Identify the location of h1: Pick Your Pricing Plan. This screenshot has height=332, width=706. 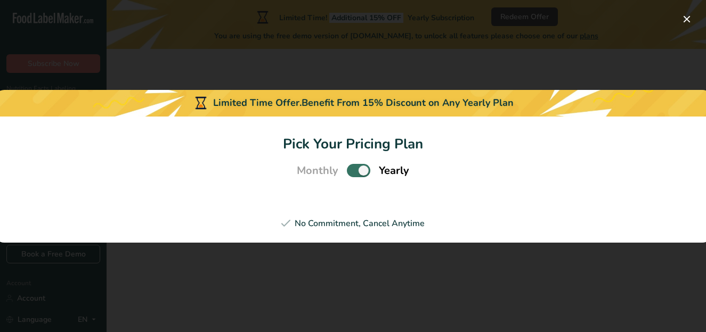
(353, 144).